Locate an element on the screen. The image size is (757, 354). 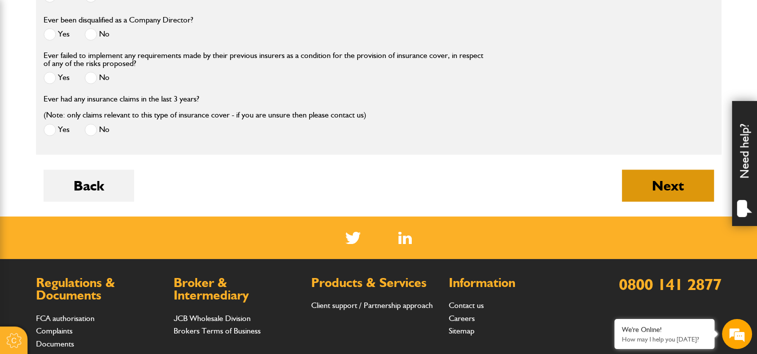
a: Twitter is located at coordinates (353, 238).